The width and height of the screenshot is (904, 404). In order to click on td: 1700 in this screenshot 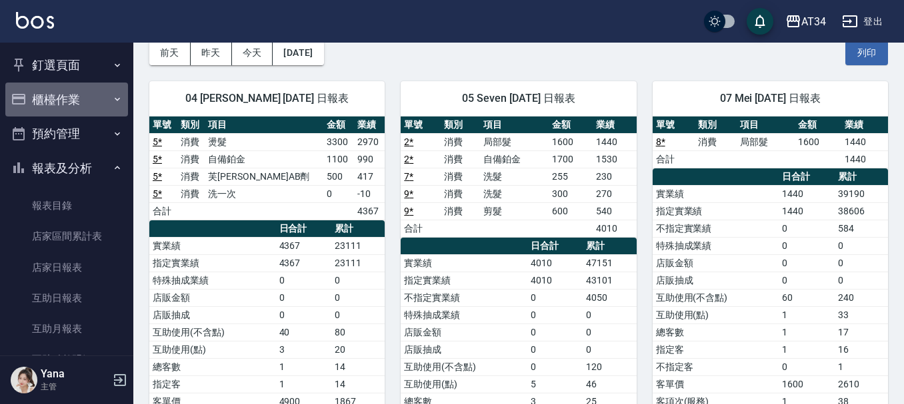, I will do `click(570, 159)`.